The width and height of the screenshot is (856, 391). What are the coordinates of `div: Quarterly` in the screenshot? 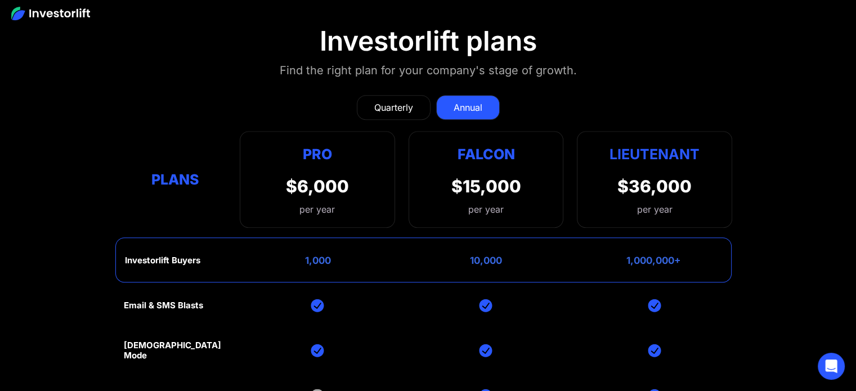 It's located at (394, 108).